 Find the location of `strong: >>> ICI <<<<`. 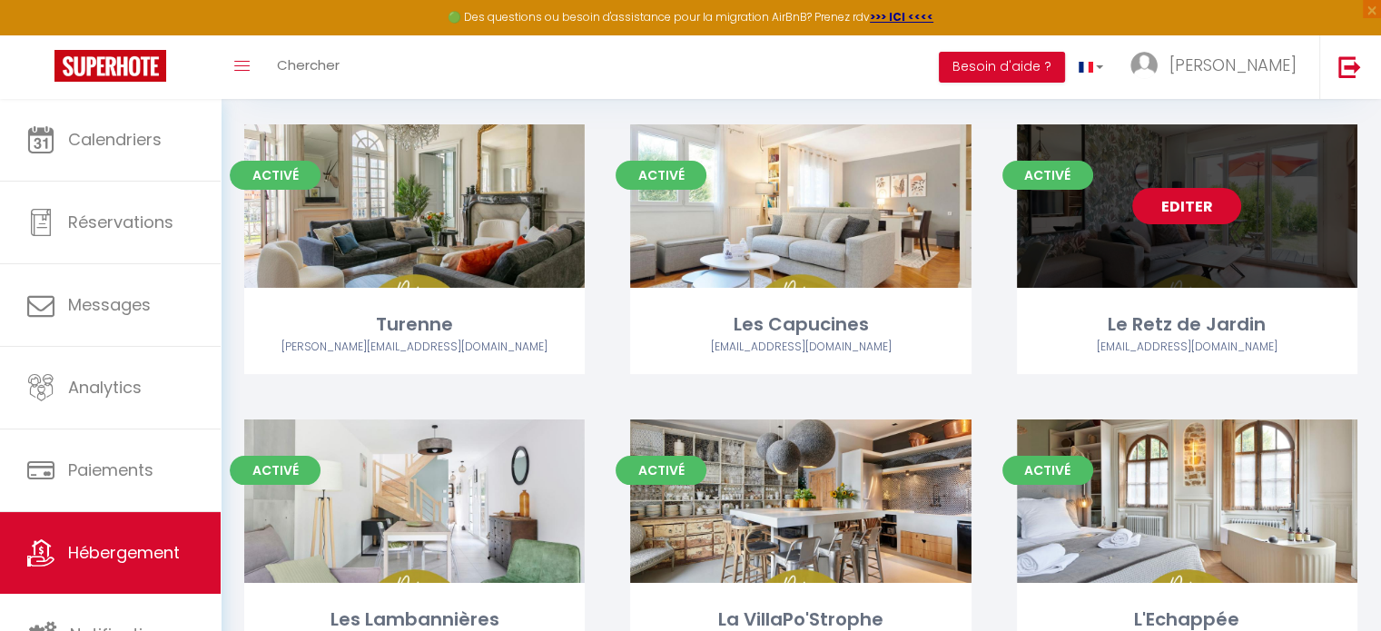

strong: >>> ICI <<<< is located at coordinates (901, 16).